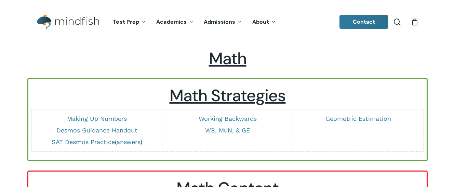 This screenshot has height=187, width=455. Describe the element at coordinates (128, 141) in the screenshot. I see `a: answers` at that location.